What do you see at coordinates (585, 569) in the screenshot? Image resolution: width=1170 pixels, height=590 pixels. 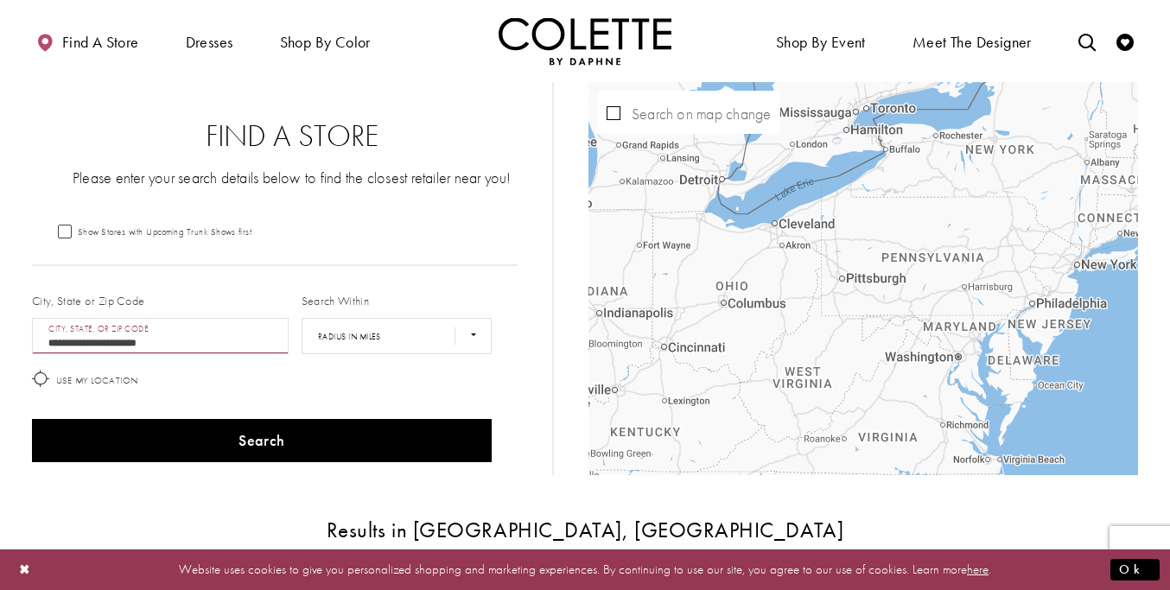 I see `p: Website uses cookies to give you personalized shopping and marketing experiences. By continuing t...` at bounding box center [585, 569].